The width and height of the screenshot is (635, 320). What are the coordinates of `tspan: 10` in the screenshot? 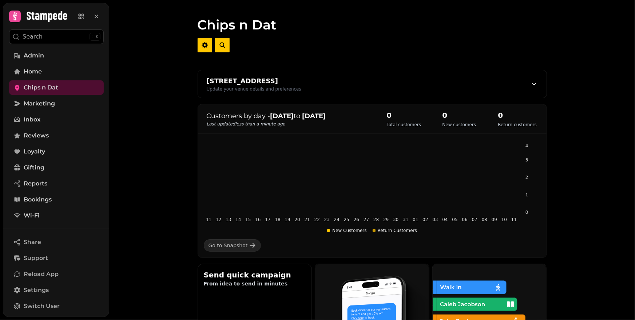 It's located at (504, 220).